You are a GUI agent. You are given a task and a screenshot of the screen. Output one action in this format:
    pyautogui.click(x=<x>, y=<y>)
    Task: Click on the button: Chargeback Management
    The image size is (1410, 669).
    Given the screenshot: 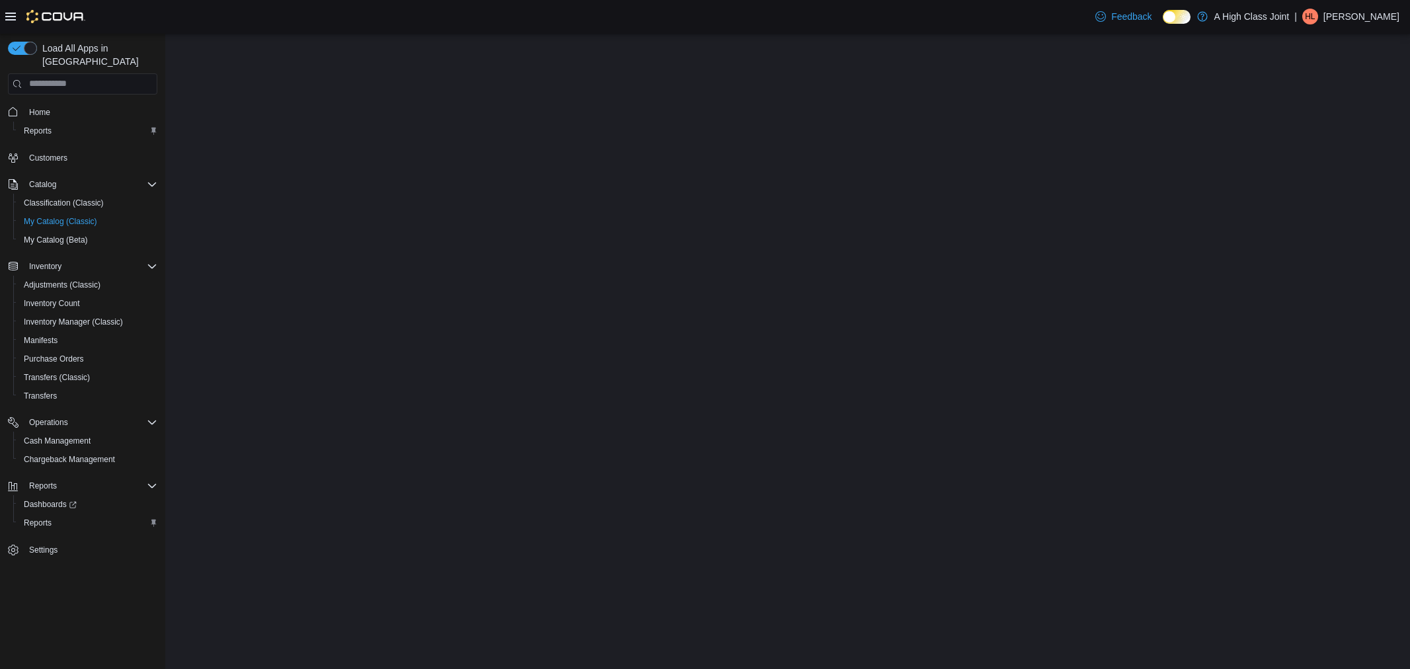 What is the action you would take?
    pyautogui.click(x=88, y=459)
    